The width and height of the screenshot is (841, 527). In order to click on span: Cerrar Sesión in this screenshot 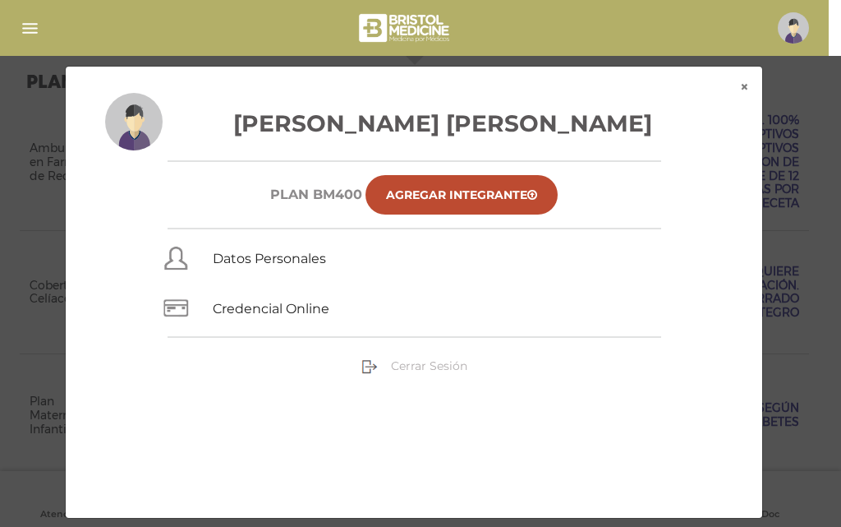, I will do `click(429, 366)`.